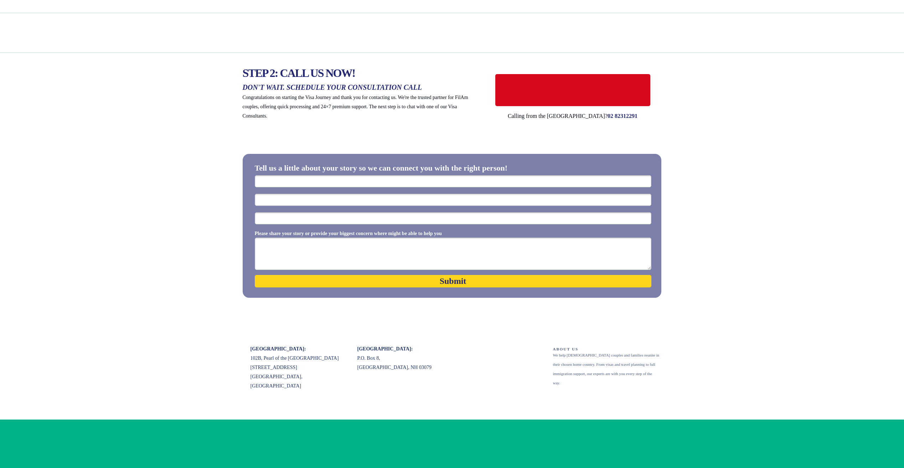  What do you see at coordinates (381, 168) in the screenshot?
I see `span: Tell us a little about your story so we can connect you with the right person!` at bounding box center [381, 168].